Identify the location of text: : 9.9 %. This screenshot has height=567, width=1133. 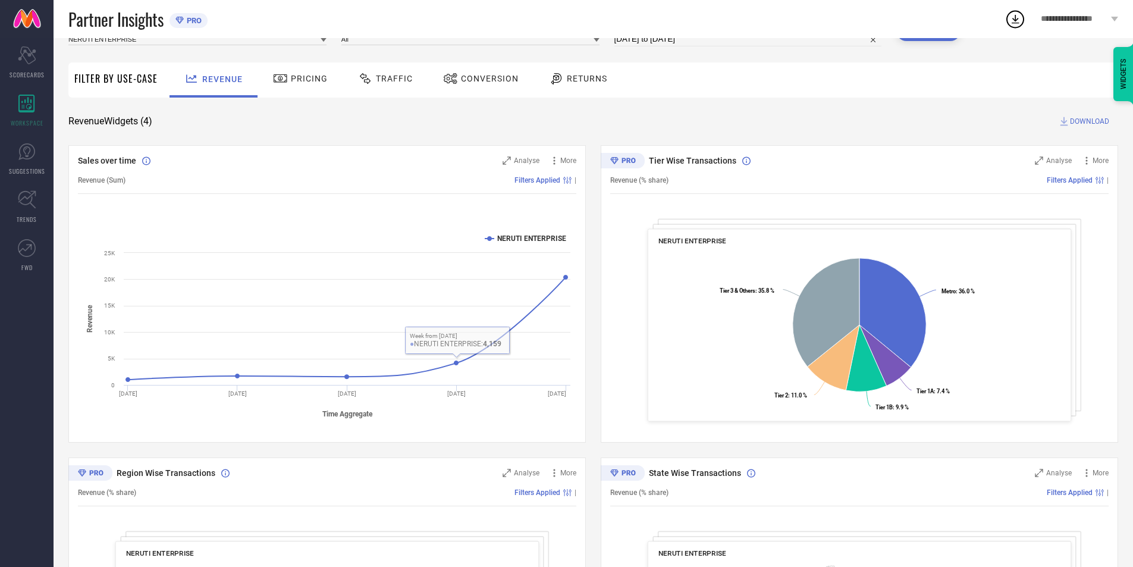
(892, 407).